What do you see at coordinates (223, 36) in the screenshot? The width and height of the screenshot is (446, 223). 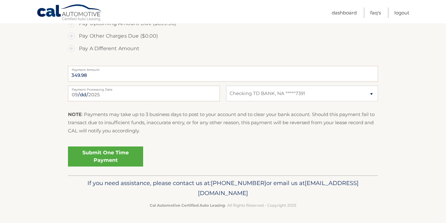 I see `label: Pay Other Charges Due ($0.00)` at bounding box center [223, 36].